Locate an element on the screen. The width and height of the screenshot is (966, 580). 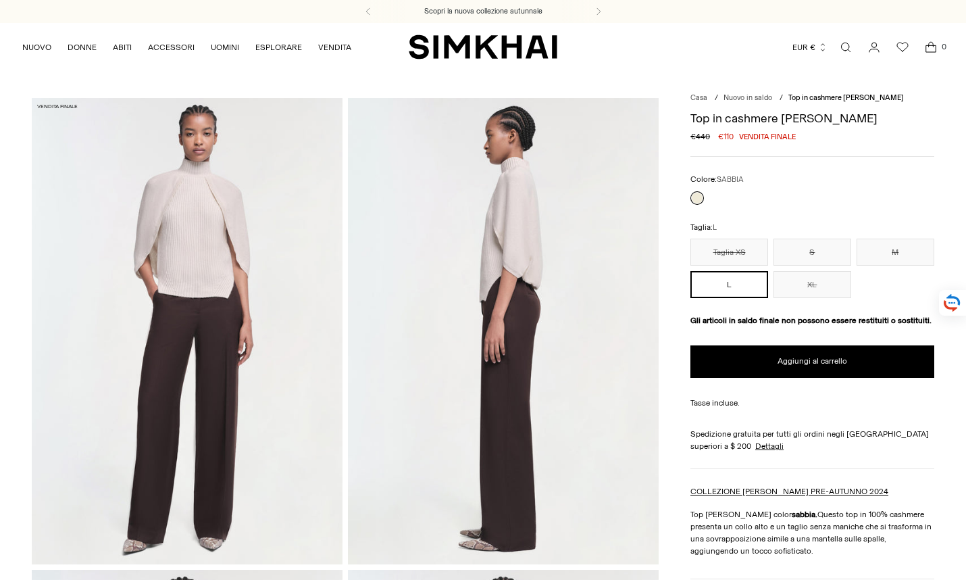
a: ABITI is located at coordinates (122, 47).